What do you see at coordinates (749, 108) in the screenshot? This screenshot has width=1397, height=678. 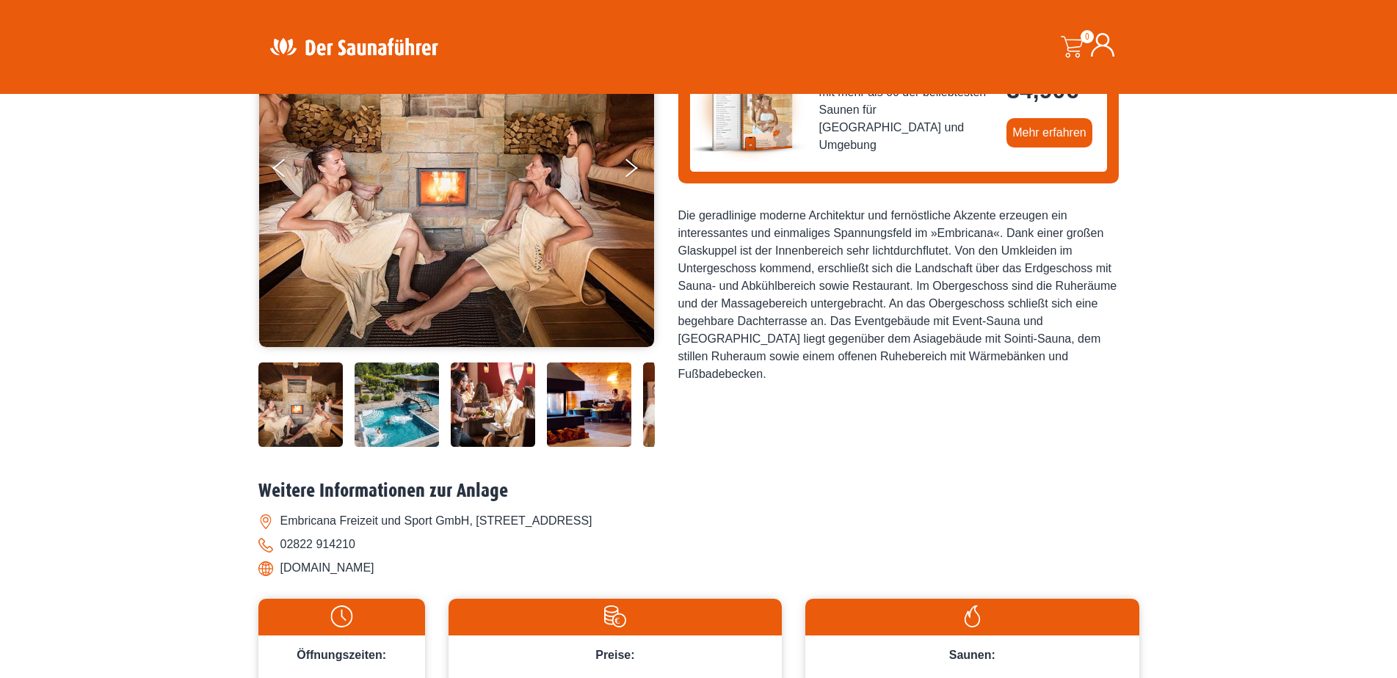 I see `img: der-saunafuehrer-2025-west.jpg` at bounding box center [749, 108].